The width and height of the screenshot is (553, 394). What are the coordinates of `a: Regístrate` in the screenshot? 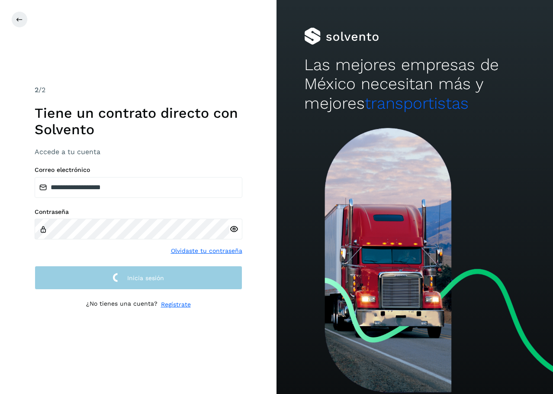 It's located at (176, 304).